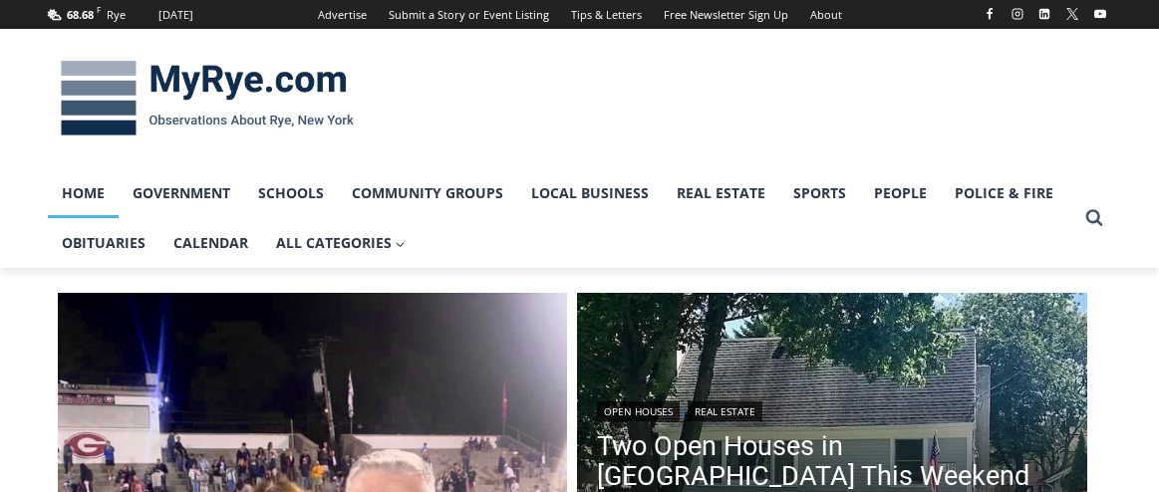 The width and height of the screenshot is (1159, 492). What do you see at coordinates (210, 243) in the screenshot?
I see `a: Calendar` at bounding box center [210, 243].